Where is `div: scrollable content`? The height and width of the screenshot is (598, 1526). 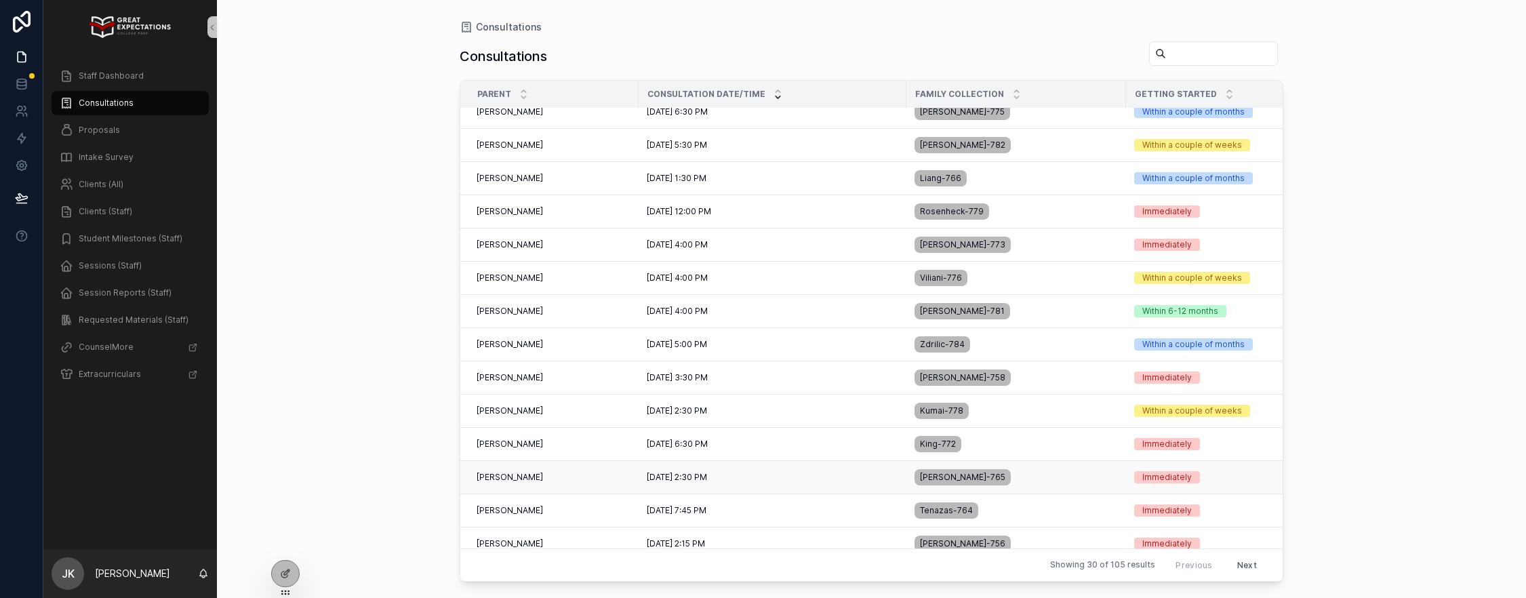
div: scrollable content is located at coordinates (130, 229).